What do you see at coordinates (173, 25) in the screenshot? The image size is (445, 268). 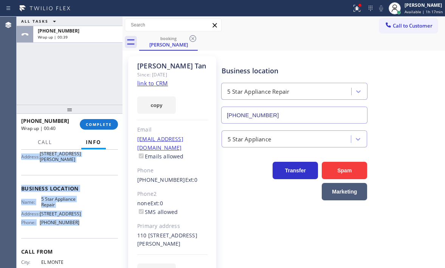 I see `input: Search` at bounding box center [173, 25].